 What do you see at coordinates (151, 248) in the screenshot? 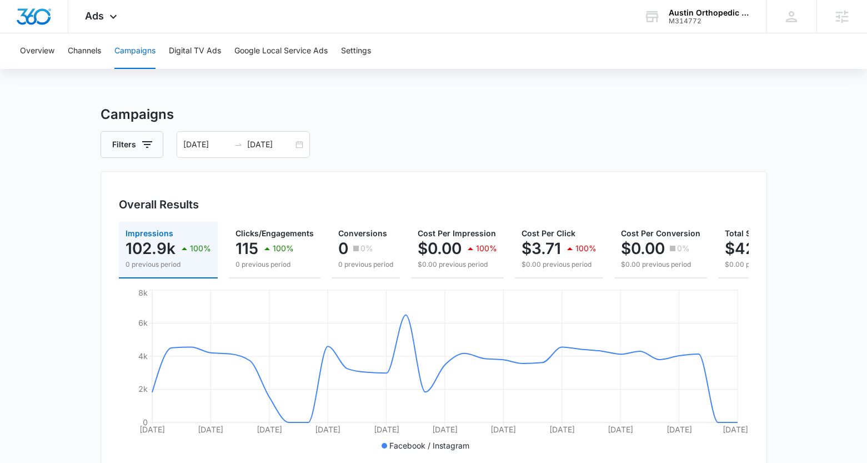
I see `p: 102.9k` at bounding box center [151, 248].